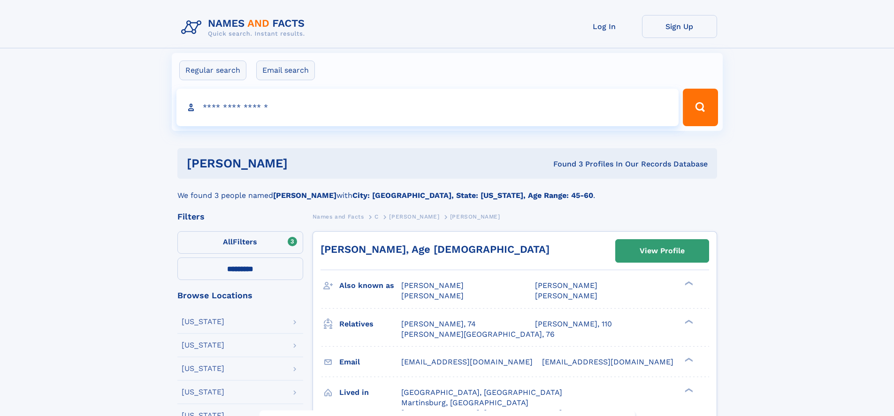 Image resolution: width=894 pixels, height=416 pixels. What do you see at coordinates (447, 190) in the screenshot?
I see `div: We found 3 people named with .` at bounding box center [447, 190].